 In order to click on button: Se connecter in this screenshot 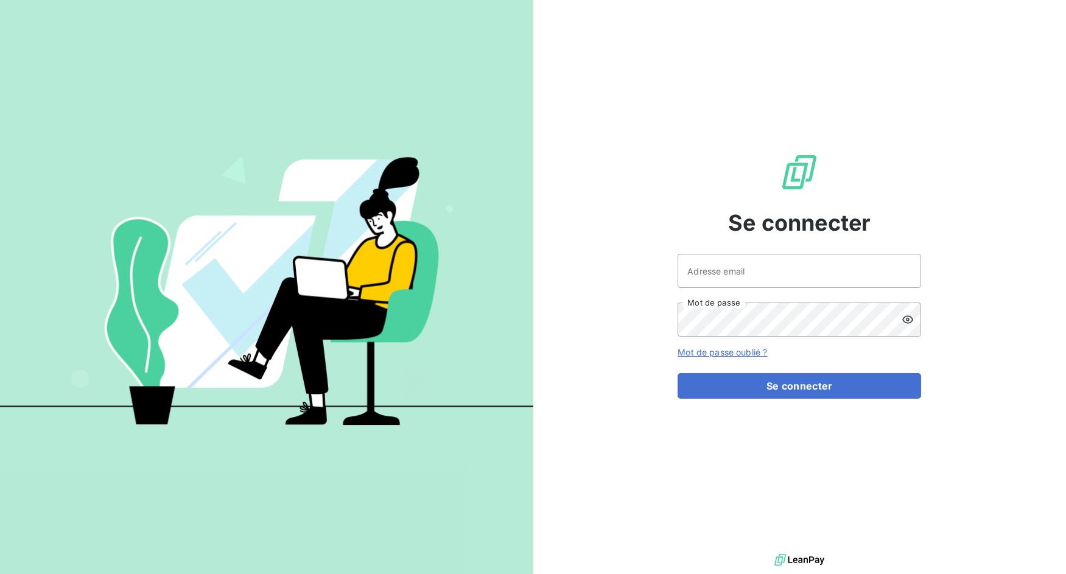, I will do `click(799, 386)`.